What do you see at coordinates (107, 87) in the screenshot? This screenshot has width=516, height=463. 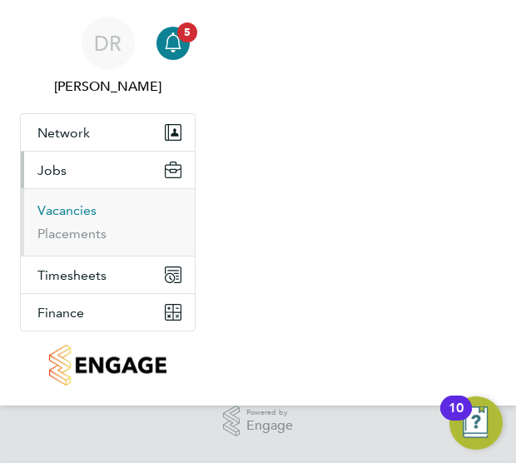 I see `span: Daniel Reilly` at bounding box center [107, 87].